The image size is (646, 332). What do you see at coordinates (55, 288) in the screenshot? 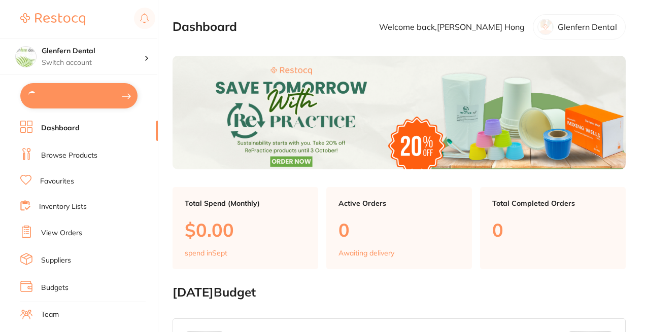
I see `a: Budgets` at bounding box center [55, 288].